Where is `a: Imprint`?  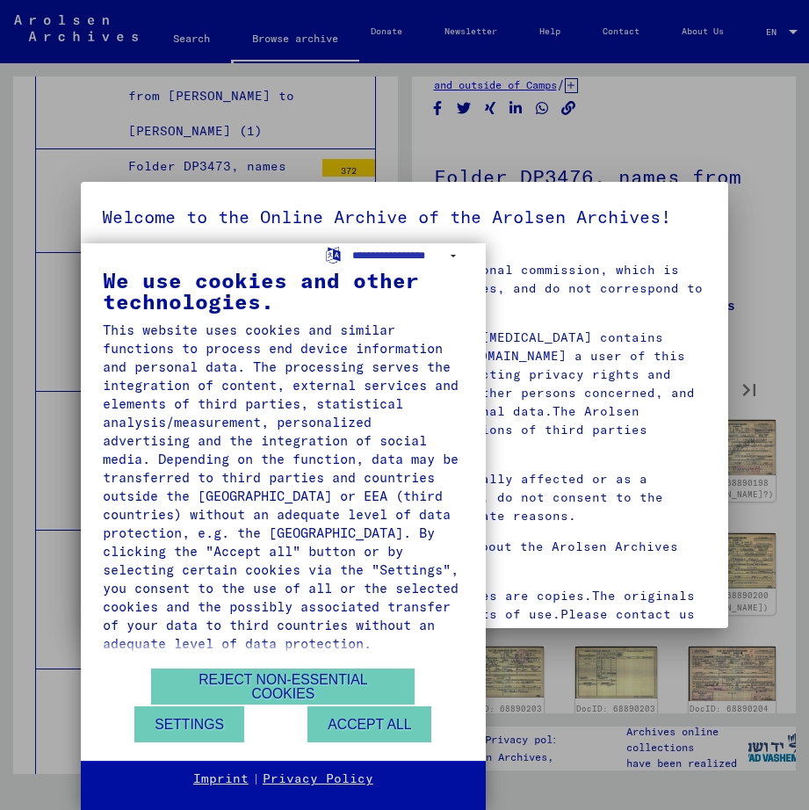 a: Imprint is located at coordinates (220, 779).